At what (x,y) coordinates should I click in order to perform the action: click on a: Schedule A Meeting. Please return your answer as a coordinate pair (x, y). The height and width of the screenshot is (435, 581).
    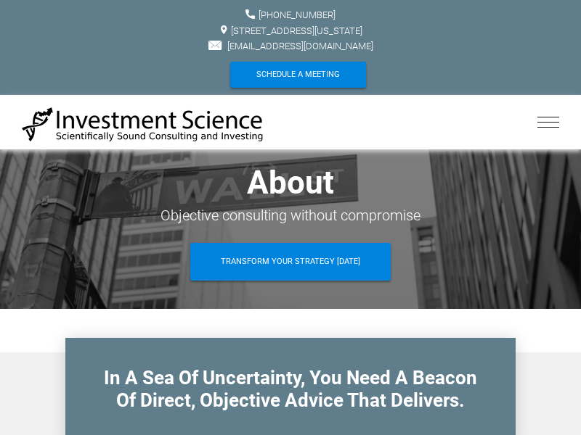
    Looking at the image, I should click on (298, 75).